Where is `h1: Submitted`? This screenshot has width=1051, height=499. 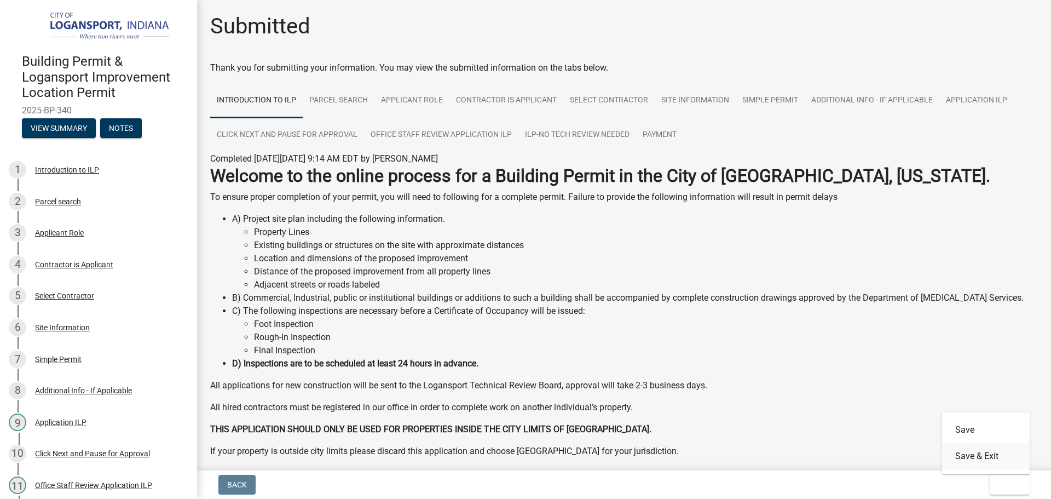
h1: Submitted is located at coordinates (260, 26).